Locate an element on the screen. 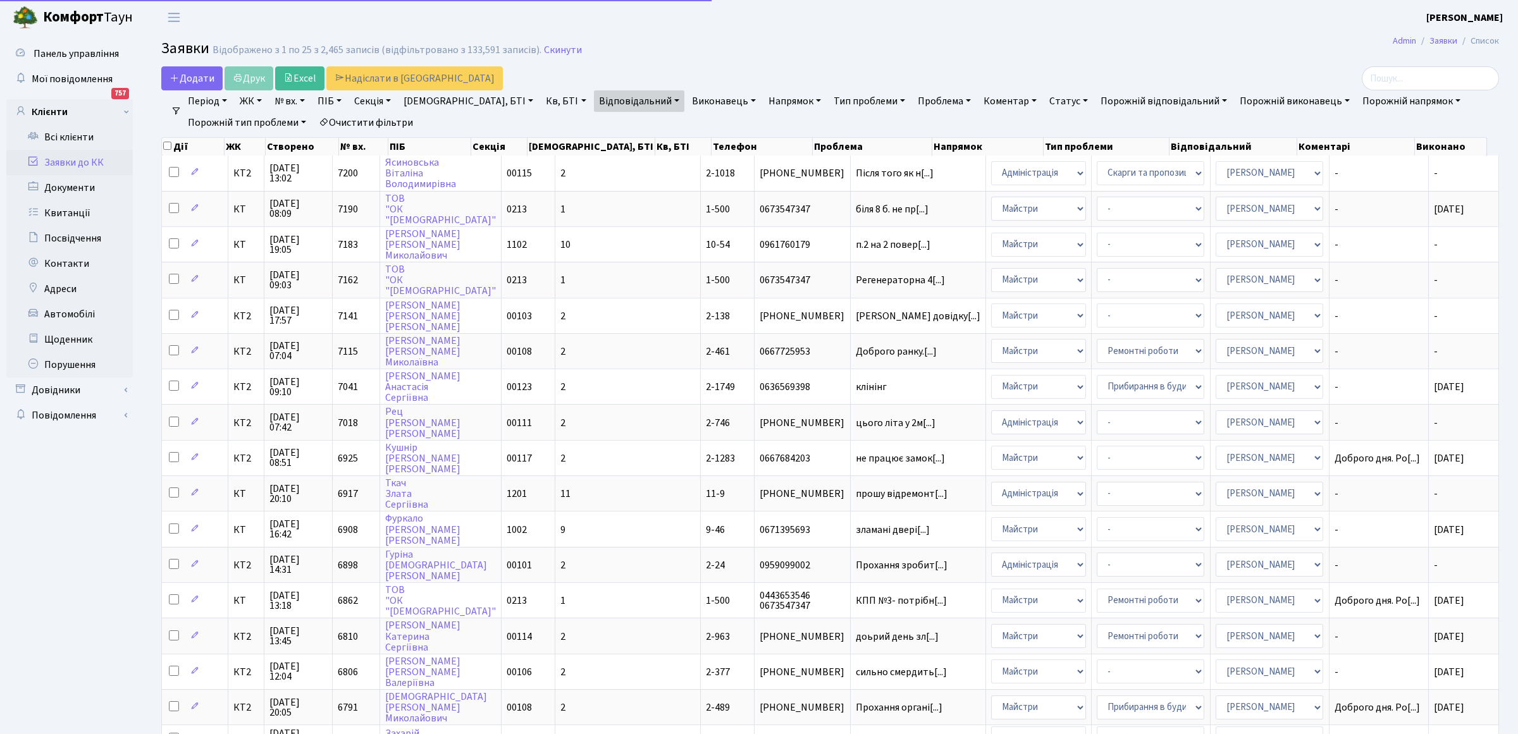 The width and height of the screenshot is (1518, 734). span: 7018 is located at coordinates (348, 423).